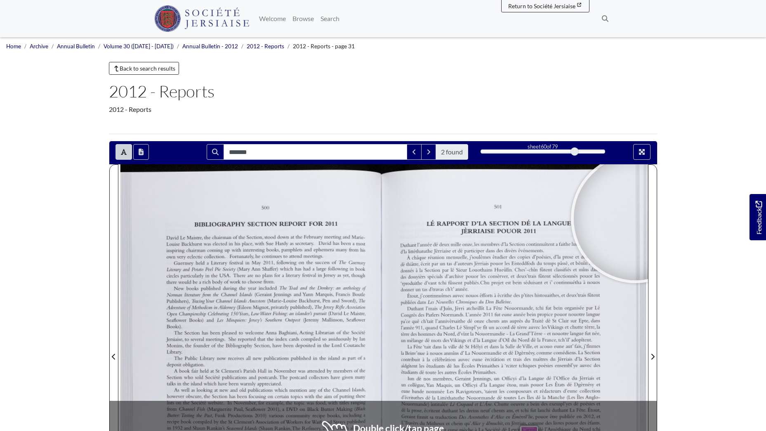  Describe the element at coordinates (642, 152) in the screenshot. I see `button: Full screen mode` at that location.